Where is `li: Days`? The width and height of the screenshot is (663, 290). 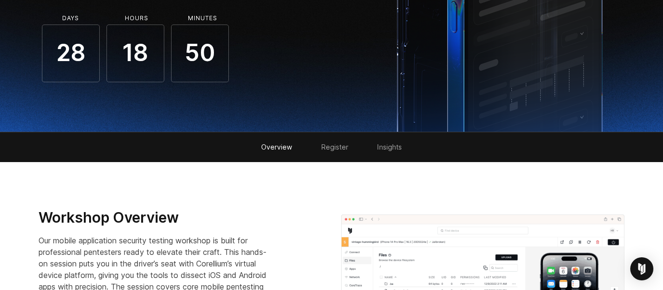 li: Days is located at coordinates (70, 18).